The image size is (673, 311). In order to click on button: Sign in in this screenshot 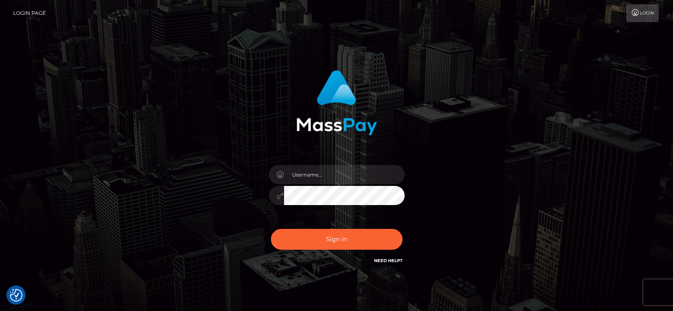, I will do `click(337, 239)`.